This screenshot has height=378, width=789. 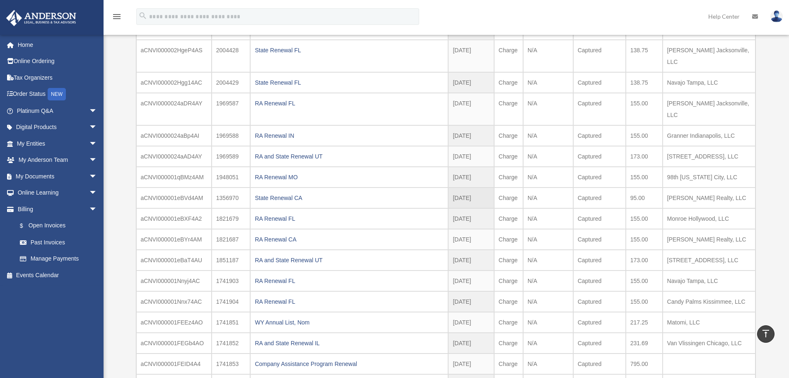 I want to click on a: $Open Invoices, so click(x=61, y=225).